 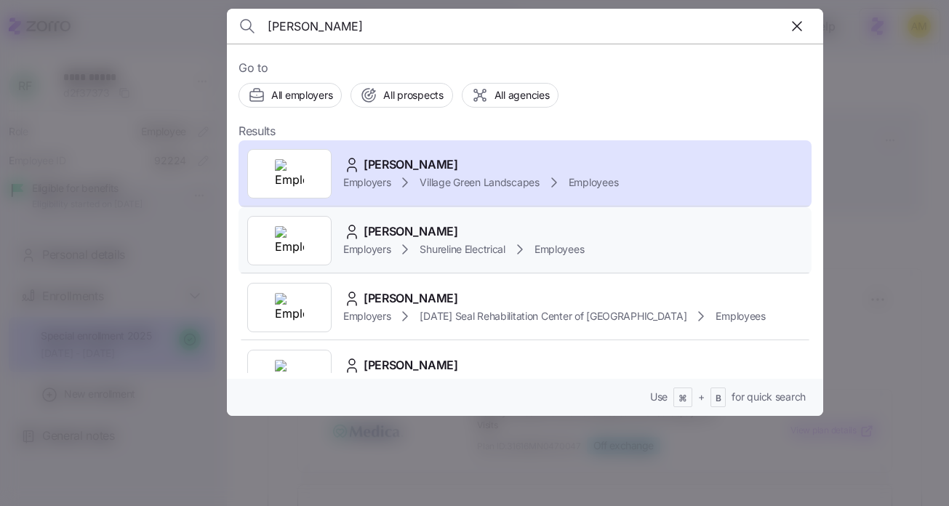 I want to click on span: Results, so click(x=257, y=131).